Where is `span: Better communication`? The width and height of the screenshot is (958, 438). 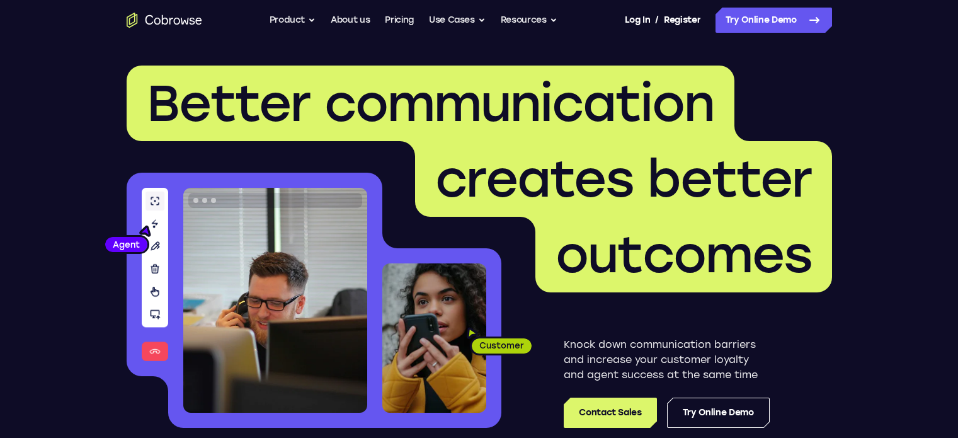
span: Better communication is located at coordinates (430, 103).